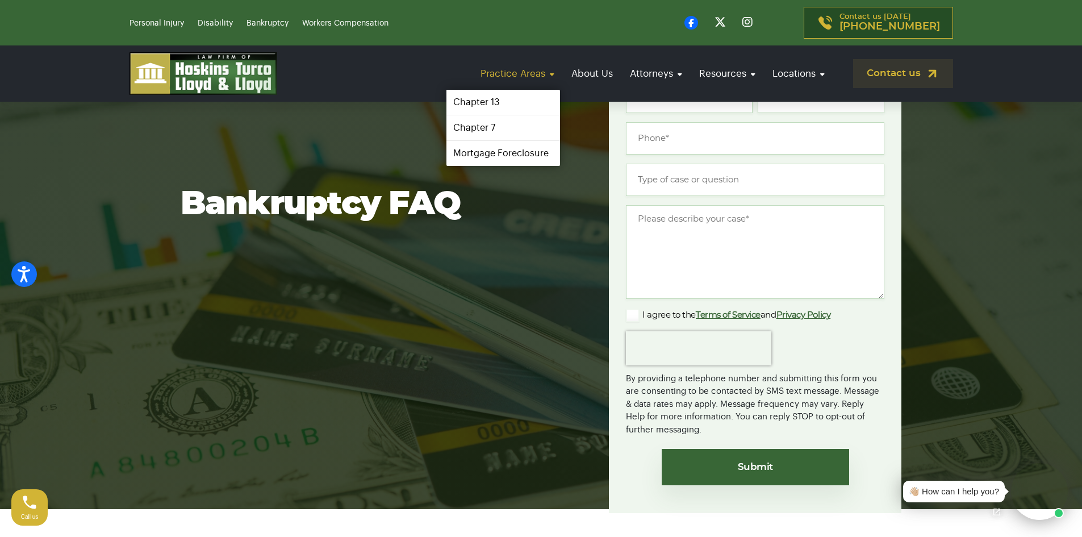 The height and width of the screenshot is (537, 1082). I want to click on a: Attorneys, so click(656, 73).